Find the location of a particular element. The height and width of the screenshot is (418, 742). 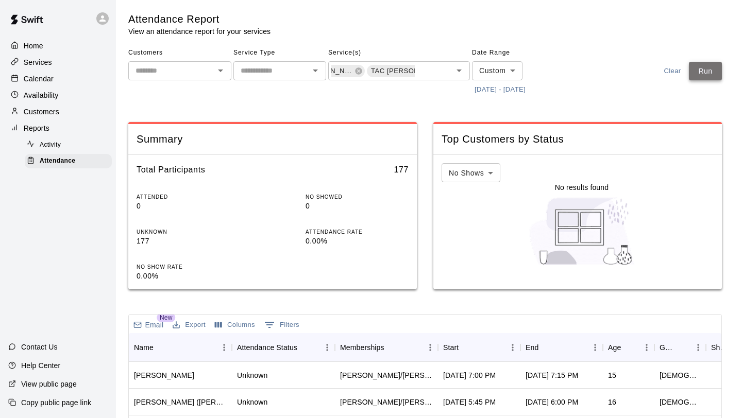

p: ATTENDANCE RATE is located at coordinates (357, 232).